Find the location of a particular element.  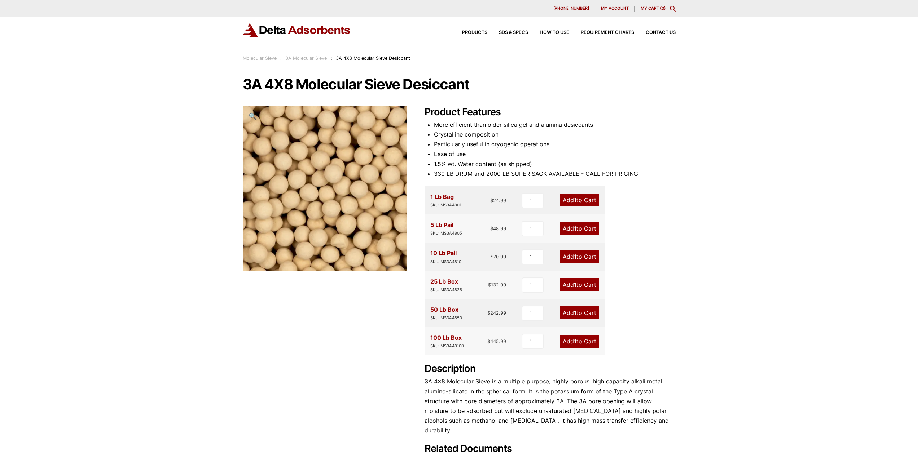

li: Particularly useful in cryogenic operations is located at coordinates (555, 144).